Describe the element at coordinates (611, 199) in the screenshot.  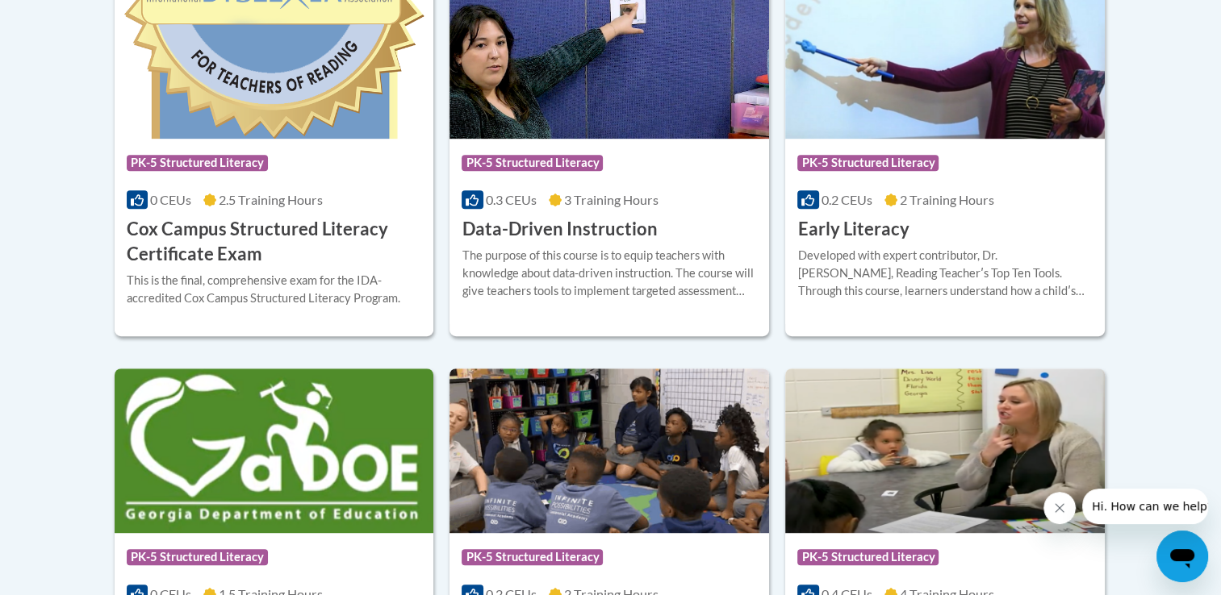
I see `span: 3 Training Hours` at that location.